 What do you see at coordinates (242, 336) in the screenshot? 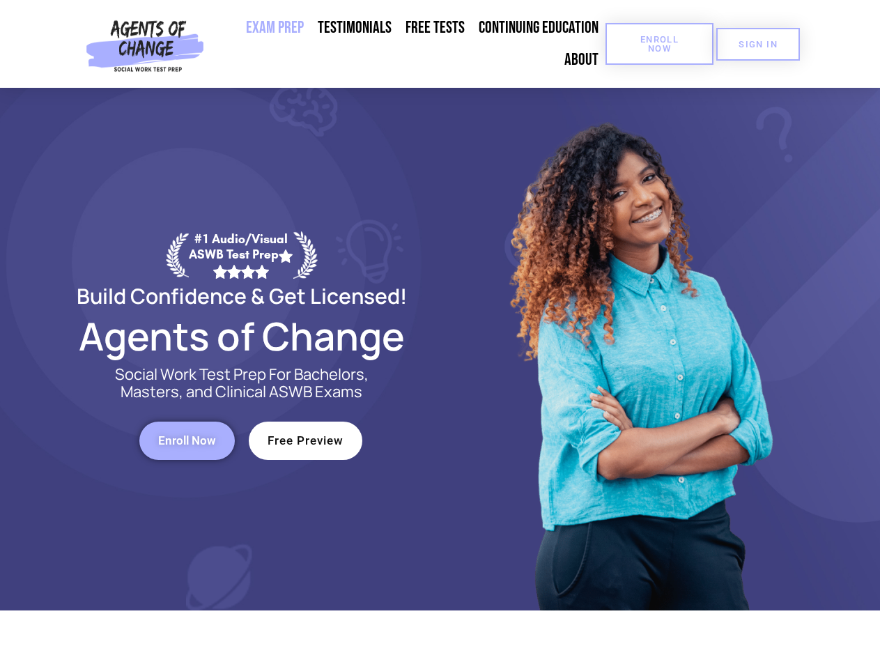
I see `h2: Agents of Change` at bounding box center [242, 336].